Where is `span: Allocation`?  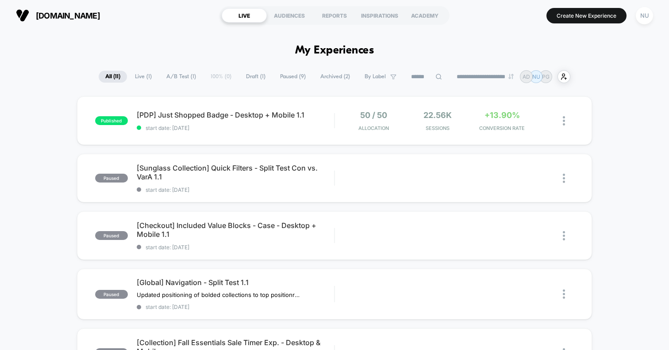 span: Allocation is located at coordinates (373, 128).